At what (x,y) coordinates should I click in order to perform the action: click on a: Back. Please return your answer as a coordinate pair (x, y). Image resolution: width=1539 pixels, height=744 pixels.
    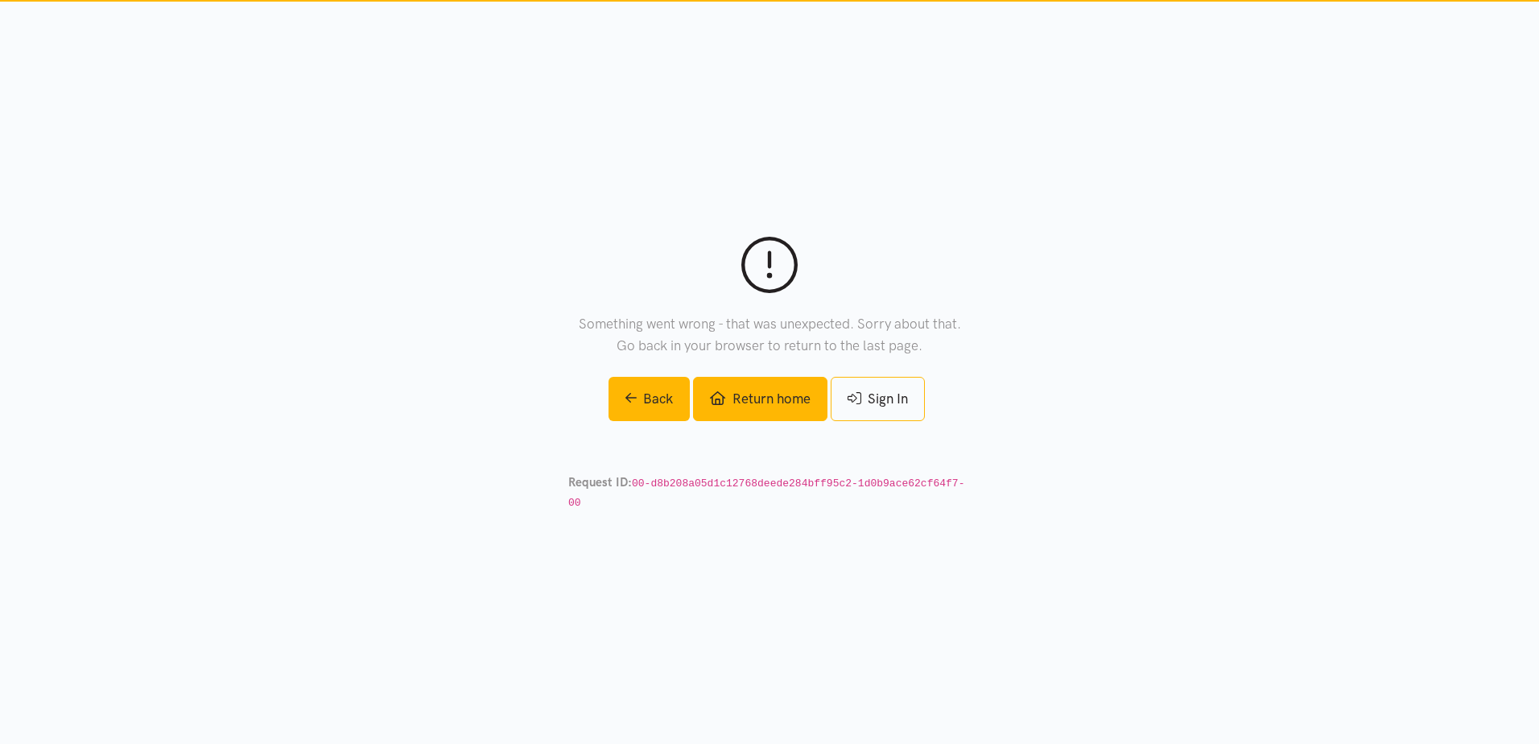
    Looking at the image, I should click on (650, 399).